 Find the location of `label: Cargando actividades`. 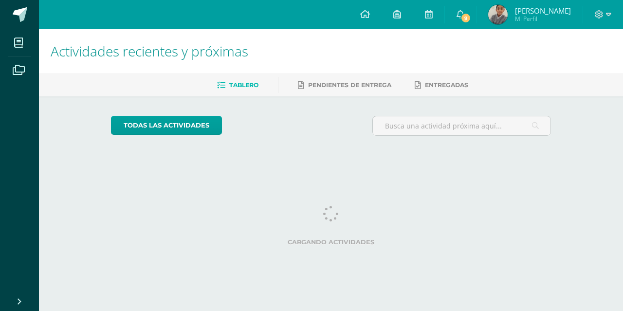

label: Cargando actividades is located at coordinates (331, 242).